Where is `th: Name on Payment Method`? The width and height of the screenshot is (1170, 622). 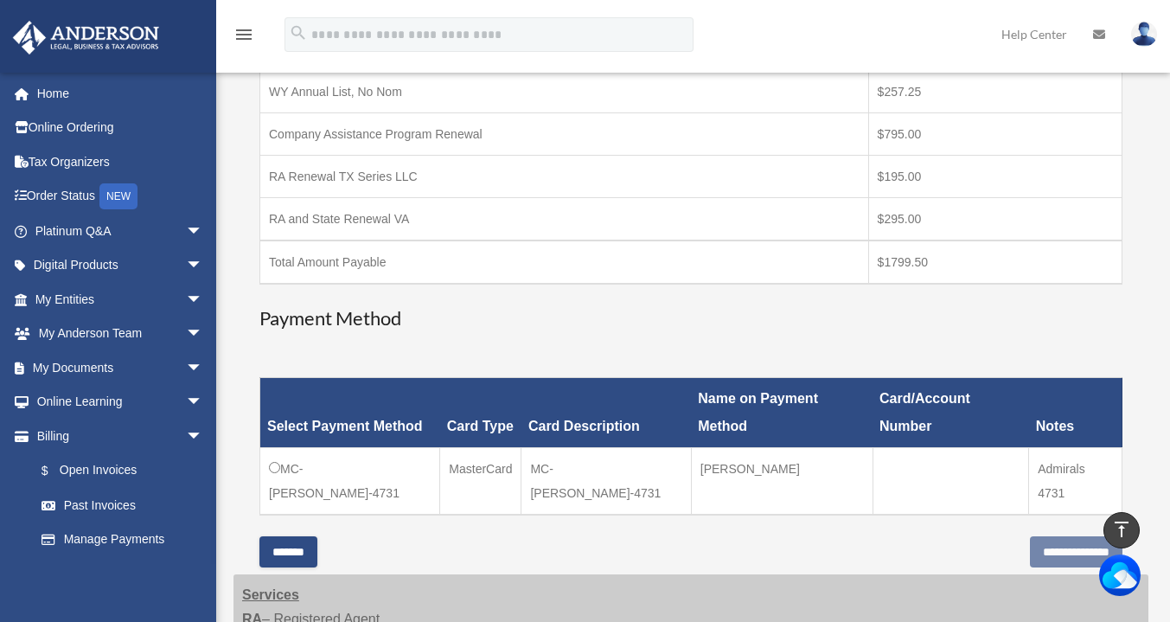 th: Name on Payment Method is located at coordinates (782, 412).